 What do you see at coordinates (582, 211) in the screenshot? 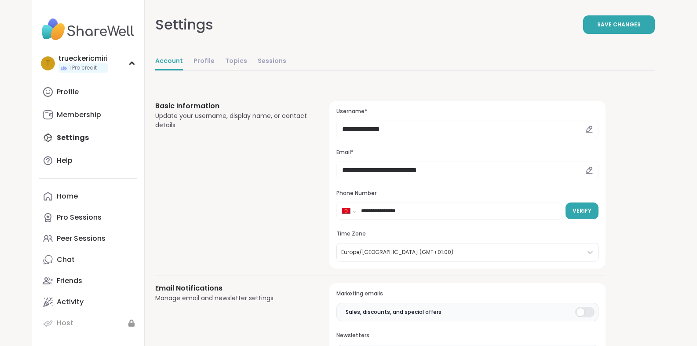
I see `button: Verify` at bounding box center [582, 211].